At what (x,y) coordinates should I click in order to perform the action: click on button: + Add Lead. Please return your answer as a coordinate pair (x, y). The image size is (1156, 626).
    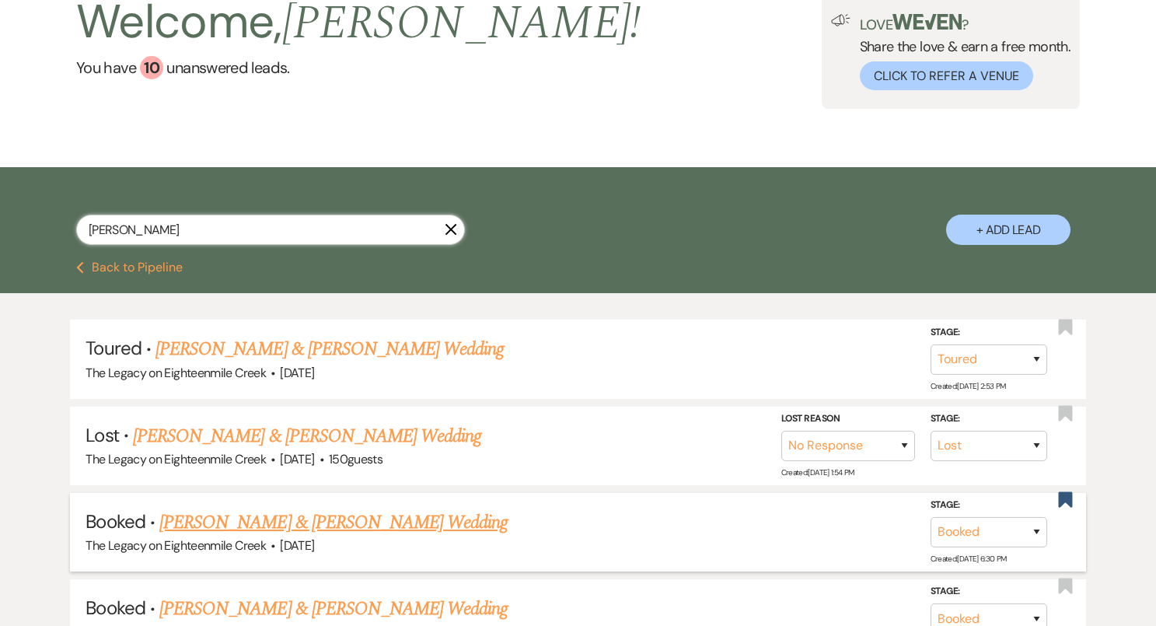
    Looking at the image, I should click on (1008, 229).